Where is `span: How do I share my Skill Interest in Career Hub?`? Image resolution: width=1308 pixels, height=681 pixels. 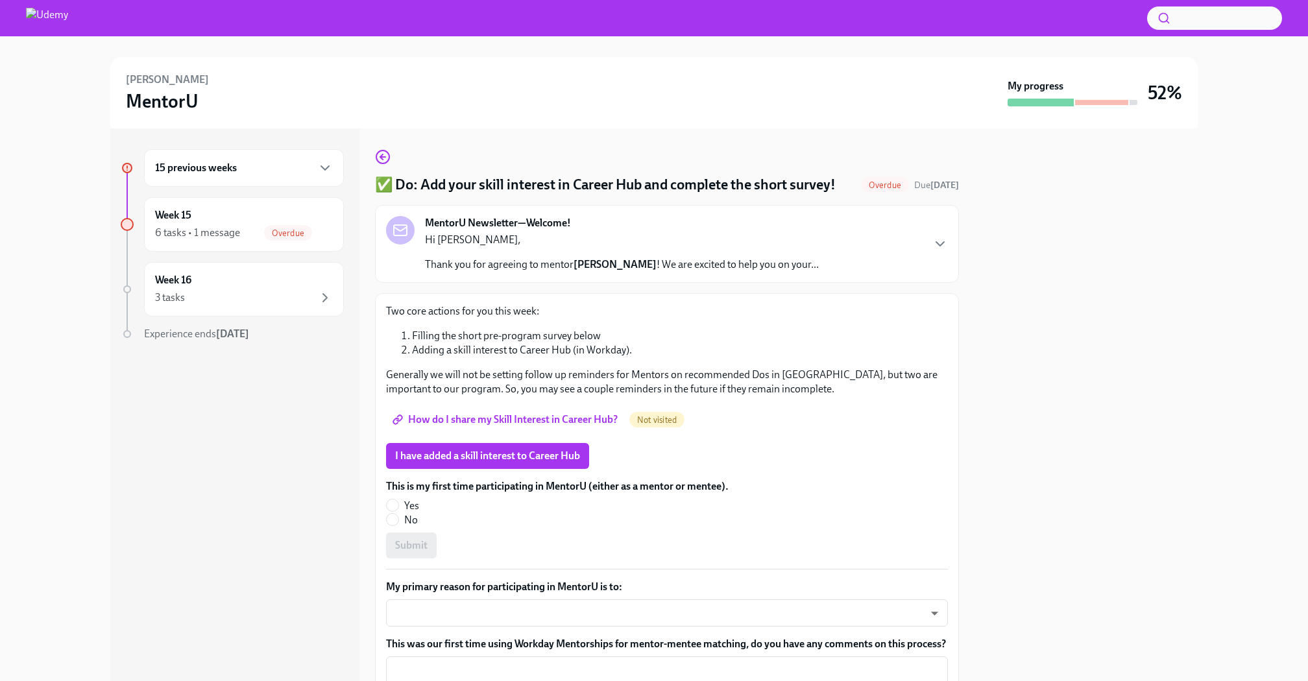
span: How do I share my Skill Interest in Career Hub? is located at coordinates (506, 420).